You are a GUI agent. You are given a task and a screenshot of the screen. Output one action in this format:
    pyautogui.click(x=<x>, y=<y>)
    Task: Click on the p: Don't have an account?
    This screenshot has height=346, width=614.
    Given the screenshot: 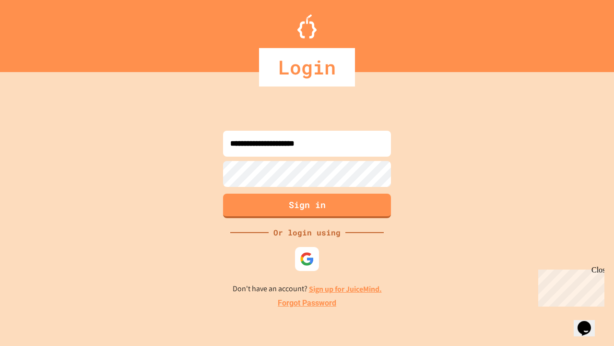 What is the action you would take?
    pyautogui.click(x=307, y=289)
    